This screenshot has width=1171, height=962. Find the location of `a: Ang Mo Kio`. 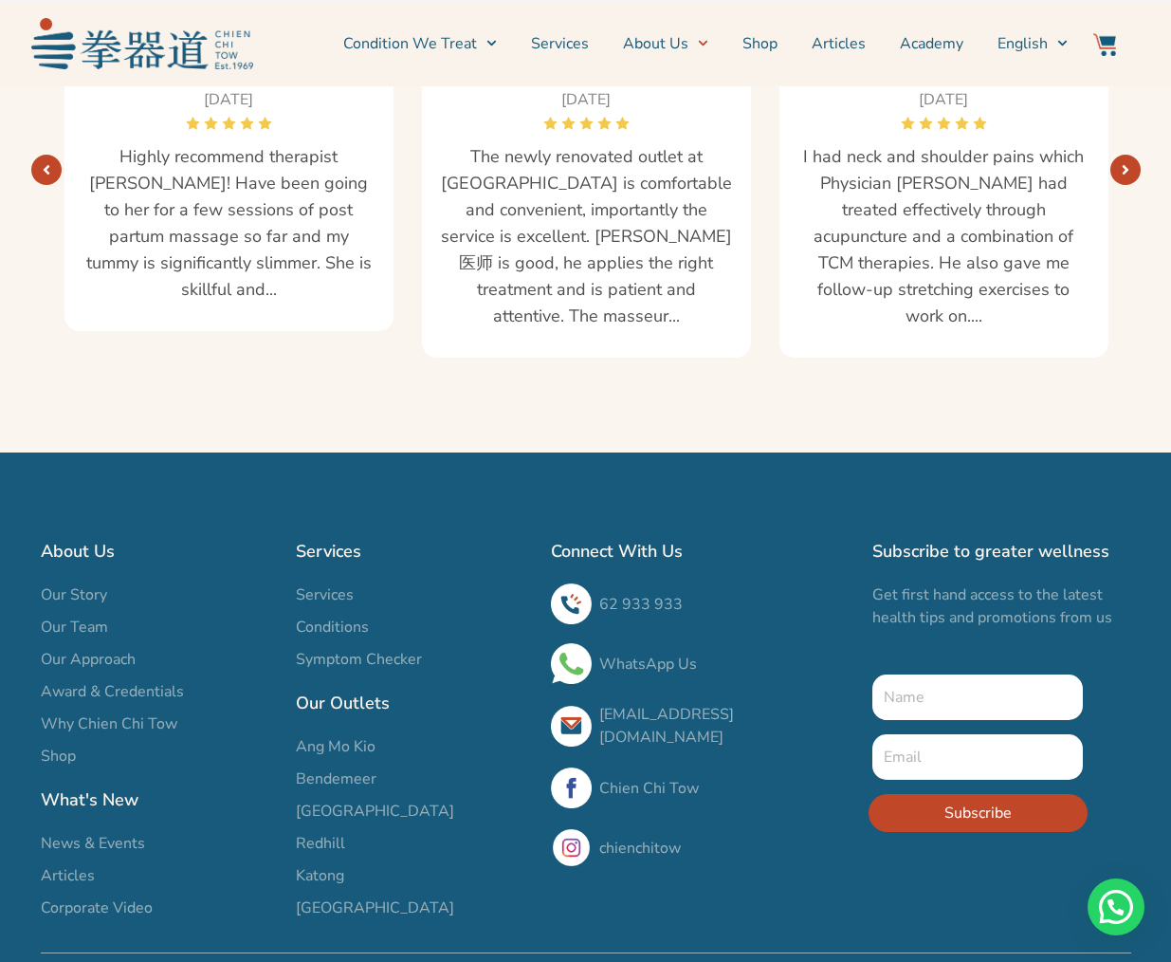

a: Ang Mo Kio is located at coordinates (414, 746).